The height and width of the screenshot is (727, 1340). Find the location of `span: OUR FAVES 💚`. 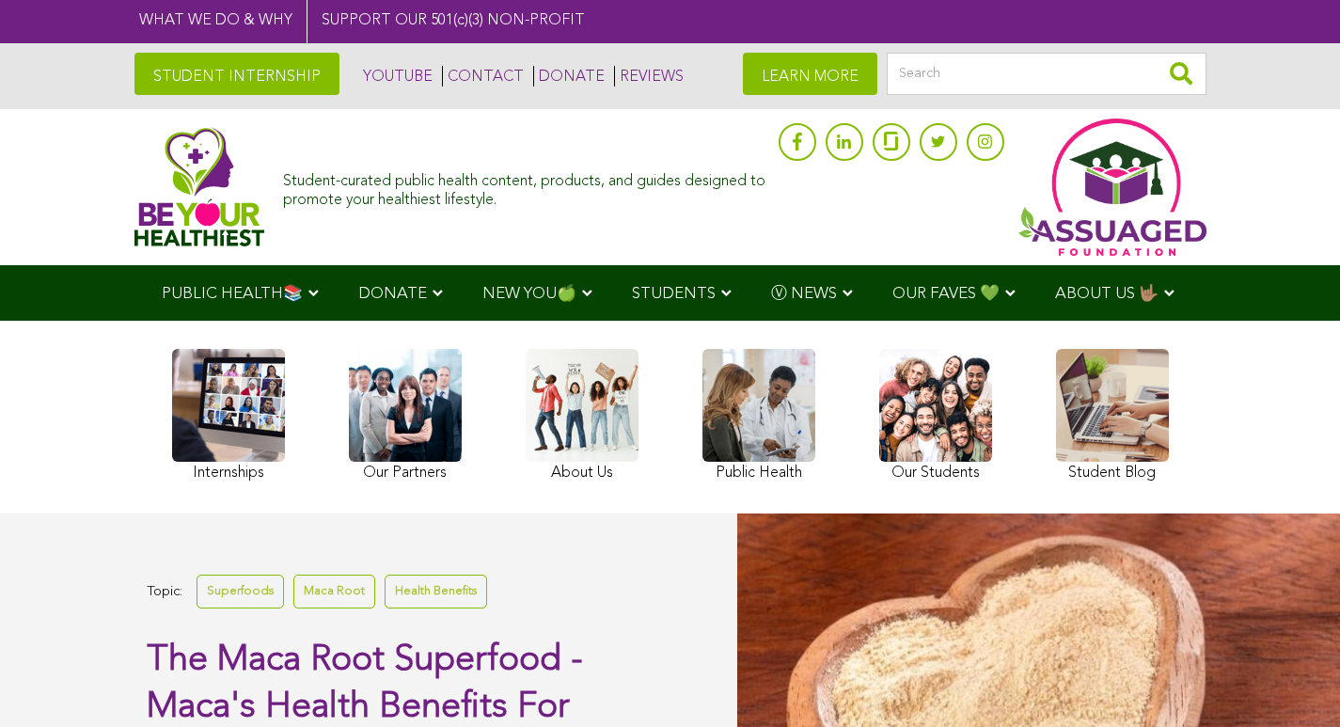

span: OUR FAVES 💚 is located at coordinates (946, 293).